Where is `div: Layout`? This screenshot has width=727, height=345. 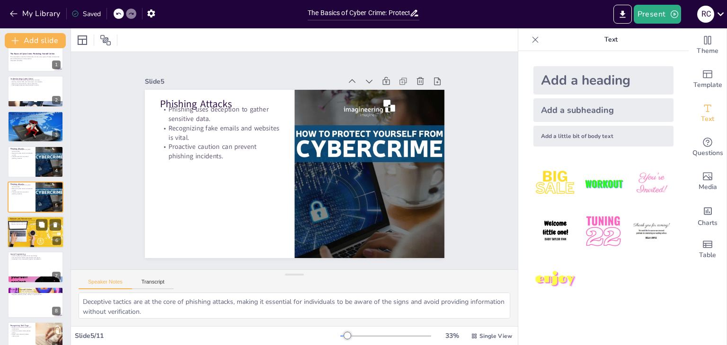
div: Layout is located at coordinates (82, 40).